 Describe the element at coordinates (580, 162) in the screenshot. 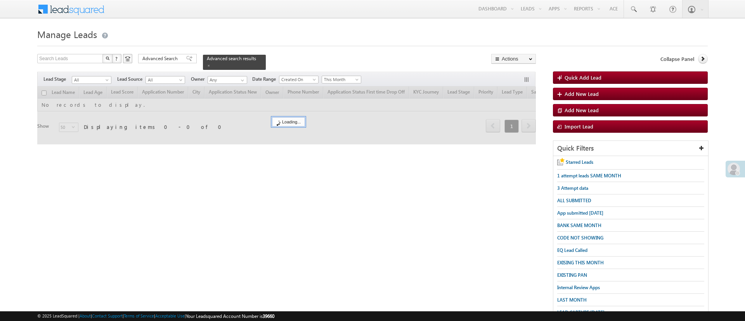

I see `span: Starred Leads` at that location.